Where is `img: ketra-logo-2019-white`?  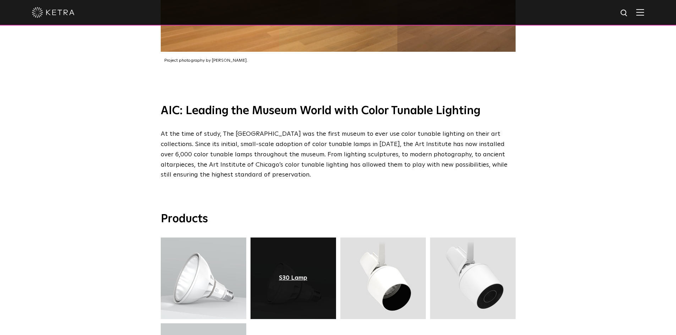
img: ketra-logo-2019-white is located at coordinates (53, 12).